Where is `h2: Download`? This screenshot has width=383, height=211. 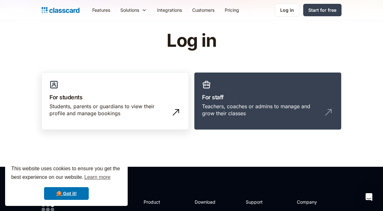 h2: Download is located at coordinates (208, 202).